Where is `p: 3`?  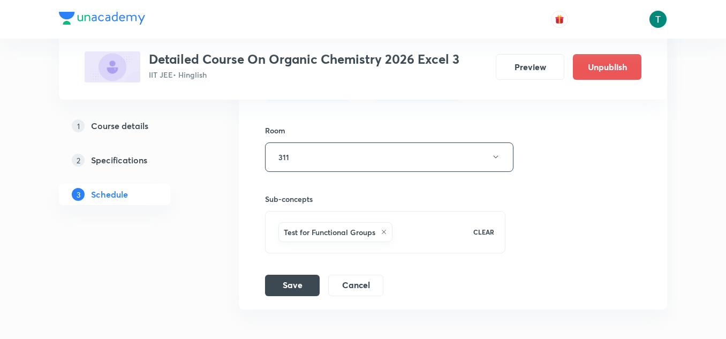
p: 3 is located at coordinates (78, 194).